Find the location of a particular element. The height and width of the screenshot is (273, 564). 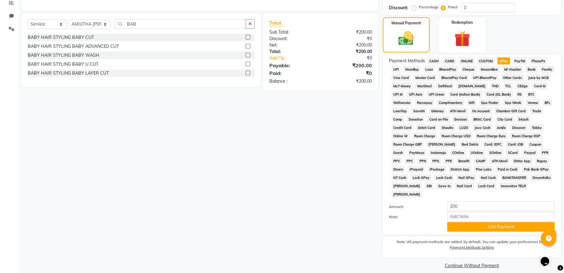

span: TCL is located at coordinates (508, 86).